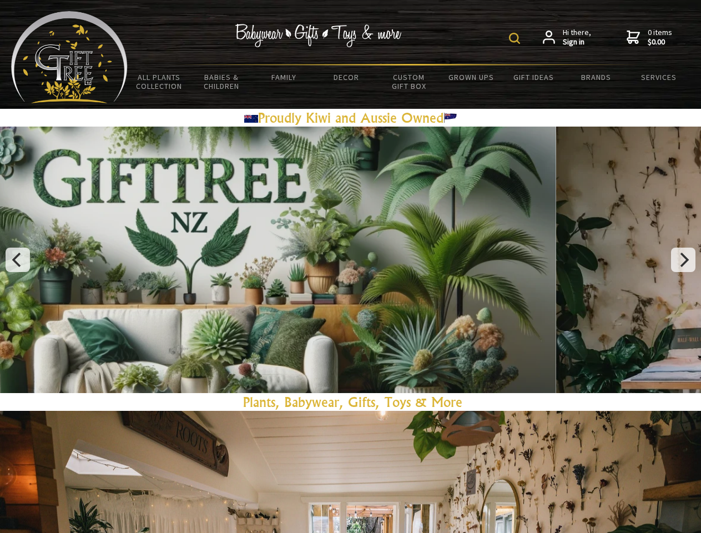 This screenshot has height=533, width=701. What do you see at coordinates (69, 57) in the screenshot?
I see `img: Babyware - Gifts - Toys and more...` at bounding box center [69, 57].